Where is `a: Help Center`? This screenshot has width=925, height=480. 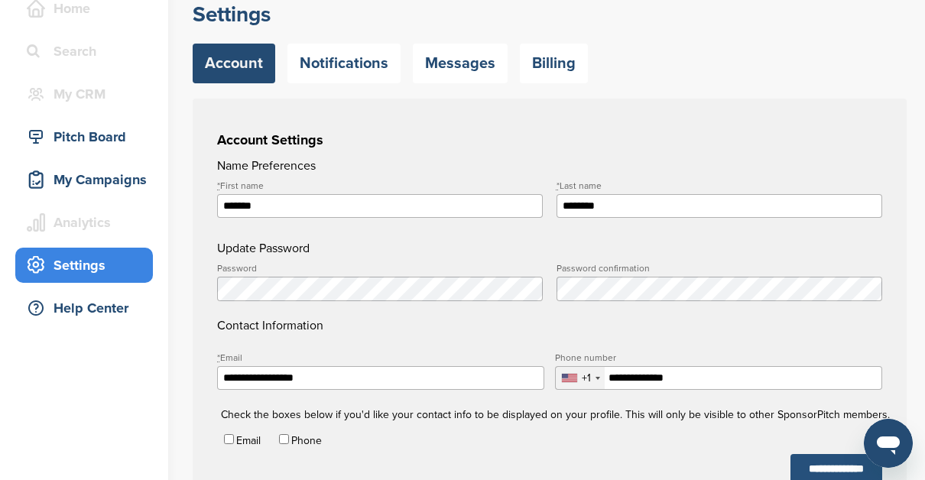 a: Help Center is located at coordinates (84, 308).